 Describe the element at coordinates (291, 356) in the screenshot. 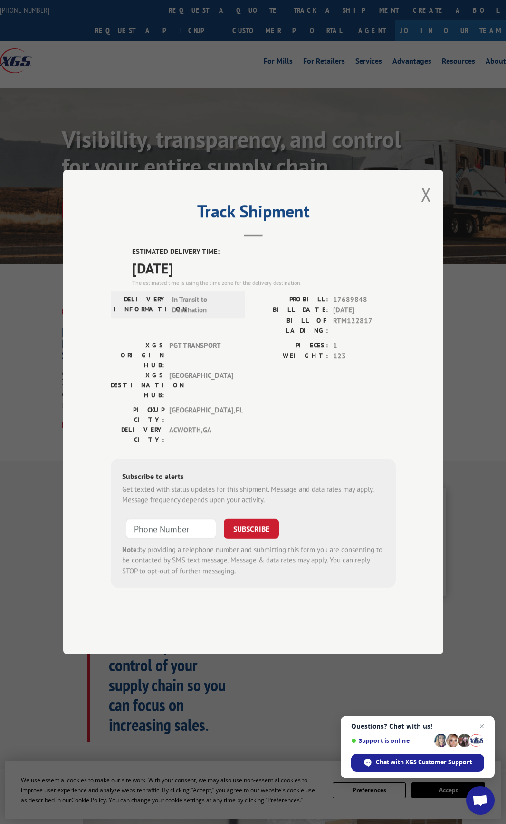

I see `label: WEIGHT:` at that location.